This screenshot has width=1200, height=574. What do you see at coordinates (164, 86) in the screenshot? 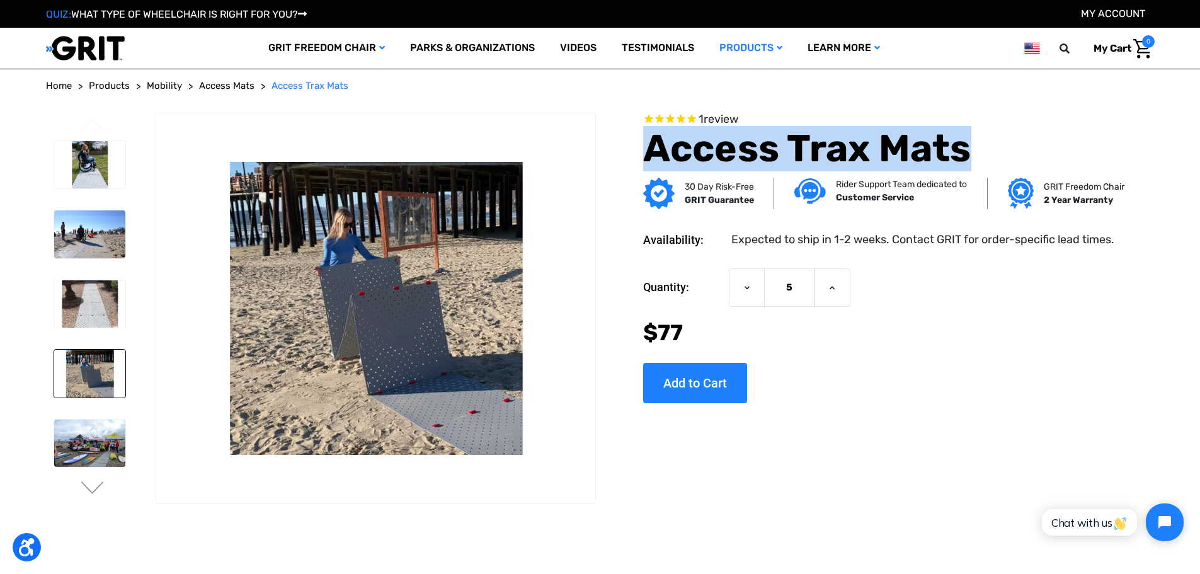
I see `span: Mobility` at bounding box center [164, 86].